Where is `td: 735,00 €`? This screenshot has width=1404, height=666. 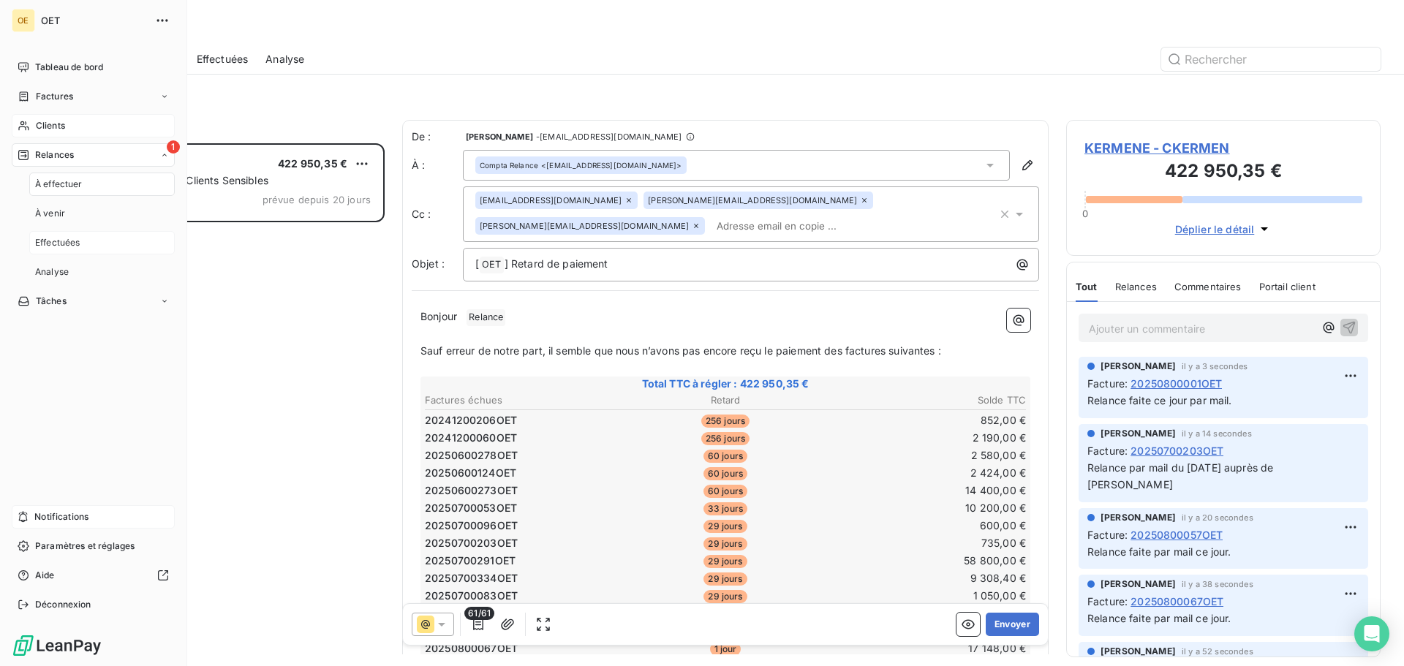 td: 735,00 € is located at coordinates (927, 543).